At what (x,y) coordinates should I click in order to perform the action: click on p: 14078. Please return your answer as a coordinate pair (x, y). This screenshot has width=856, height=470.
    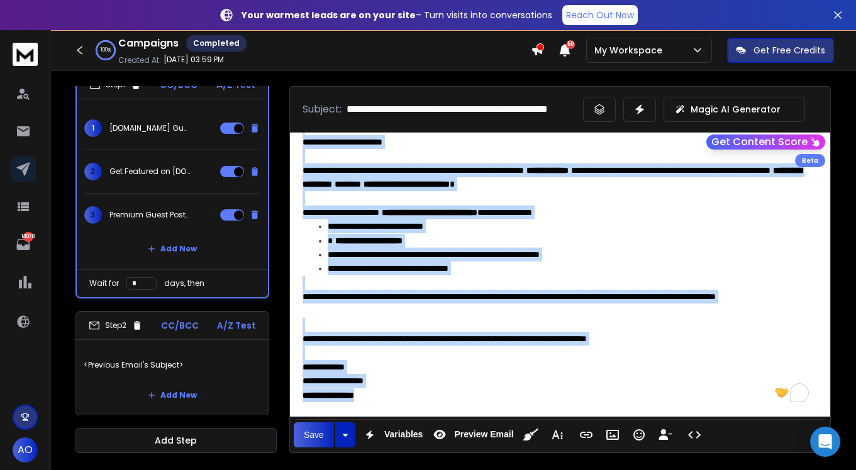
    Looking at the image, I should click on (28, 237).